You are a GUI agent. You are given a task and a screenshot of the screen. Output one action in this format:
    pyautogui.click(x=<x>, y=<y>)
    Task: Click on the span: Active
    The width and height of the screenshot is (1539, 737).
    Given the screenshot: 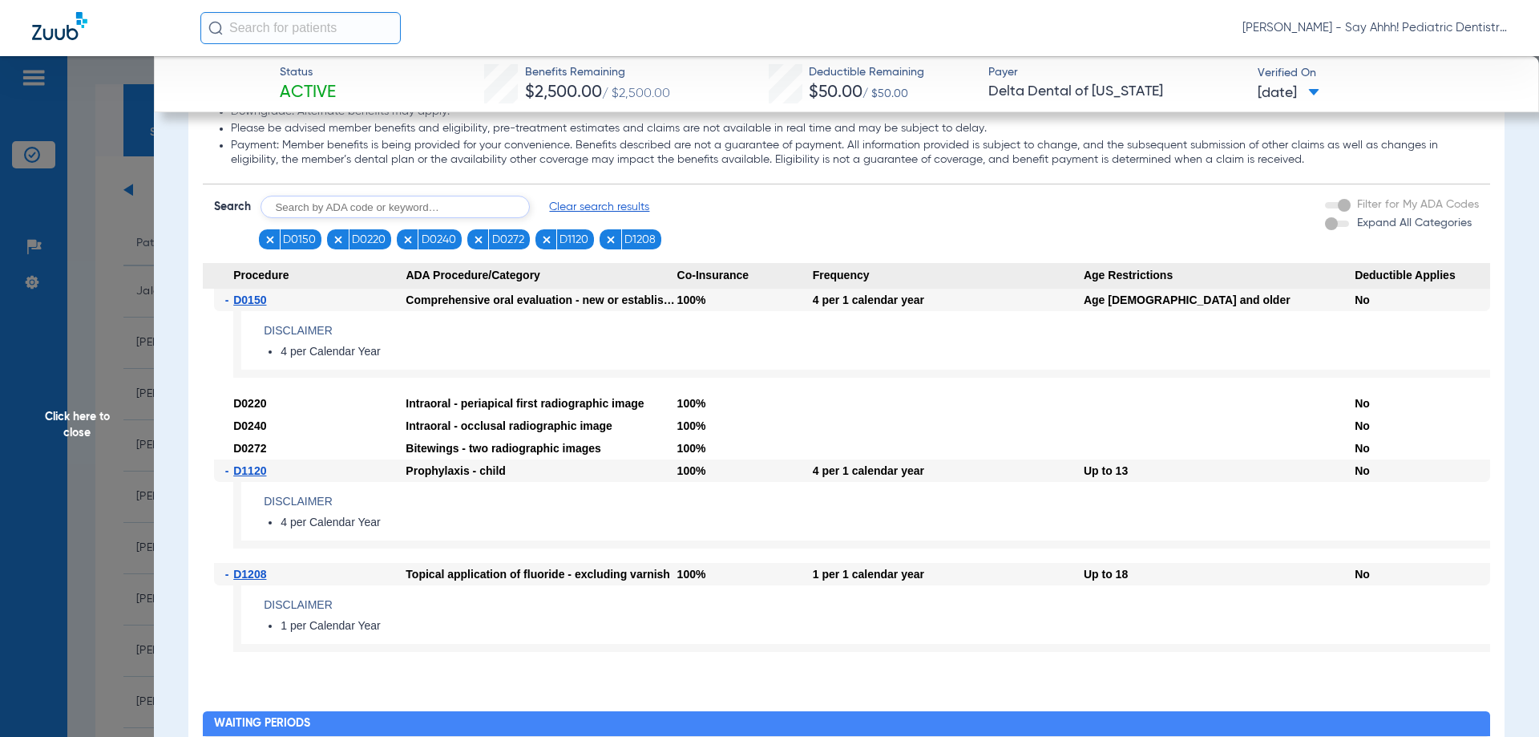 What is the action you would take?
    pyautogui.click(x=308, y=93)
    